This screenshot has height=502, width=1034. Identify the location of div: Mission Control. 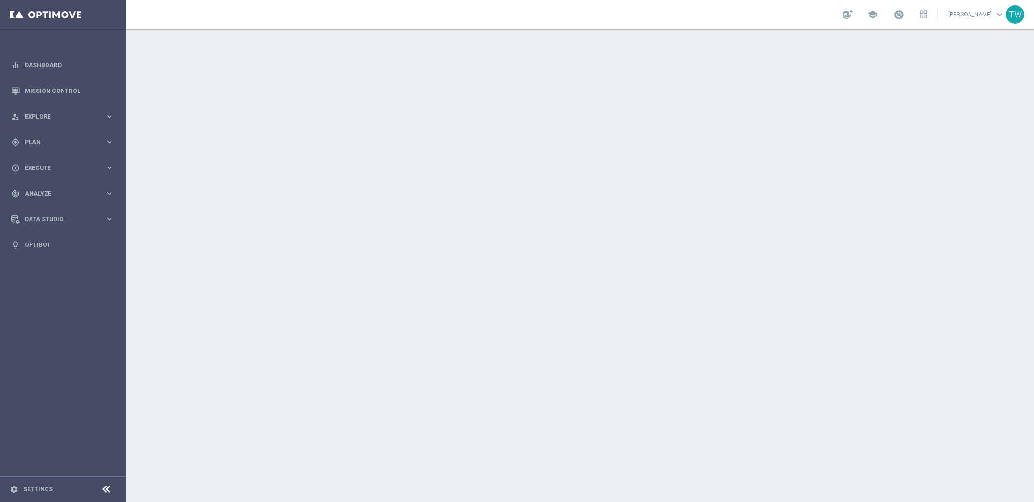
(63, 91).